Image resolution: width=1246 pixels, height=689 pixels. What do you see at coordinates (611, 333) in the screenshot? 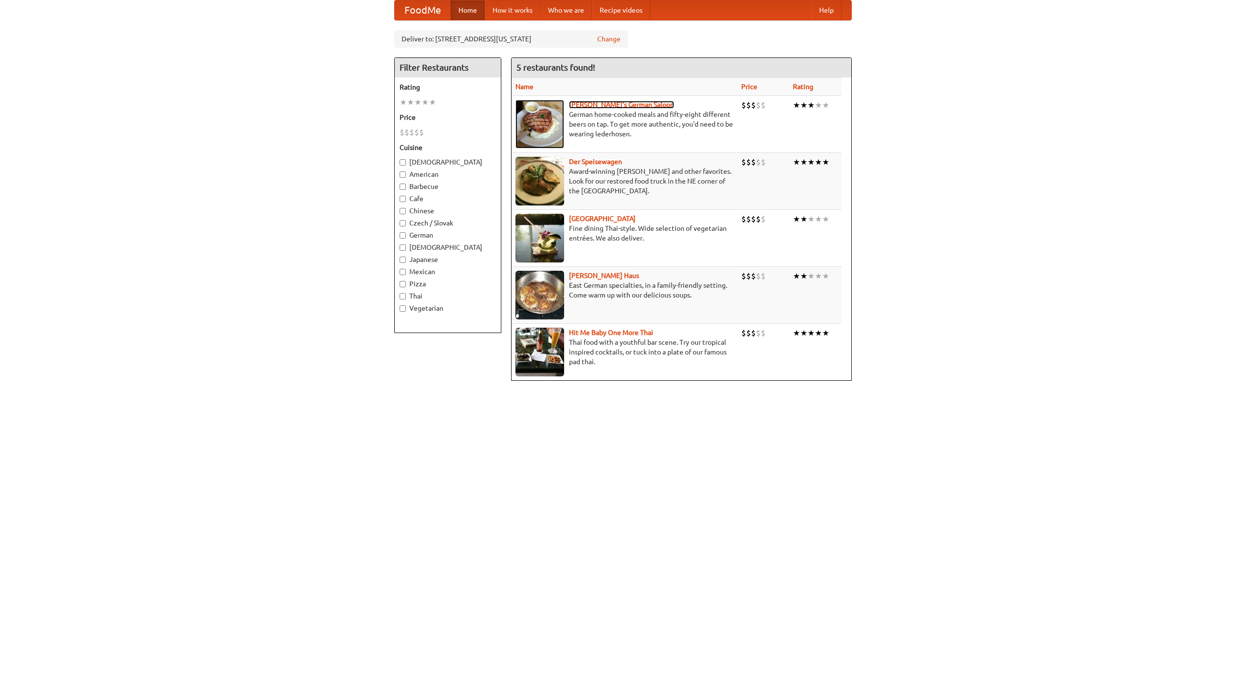
I see `b: Hit Me Baby One More Thai` at bounding box center [611, 333].